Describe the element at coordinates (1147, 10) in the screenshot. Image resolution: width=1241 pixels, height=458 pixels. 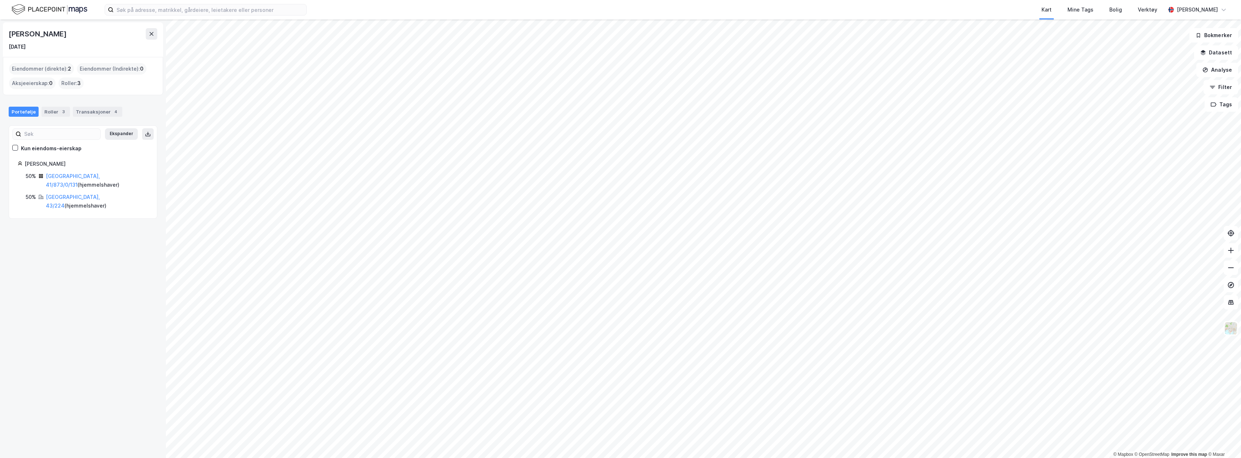
I see `div: Verktøy` at that location.